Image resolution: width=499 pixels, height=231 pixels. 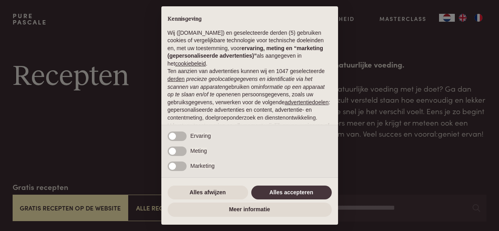 I want to click on span: Meting, so click(x=199, y=151).